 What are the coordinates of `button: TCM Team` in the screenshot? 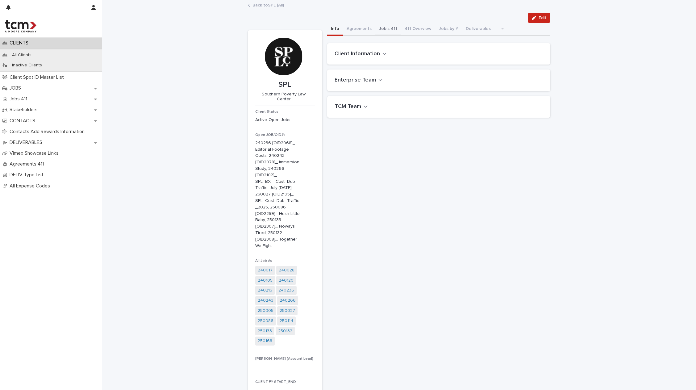 It's located at (351, 107).